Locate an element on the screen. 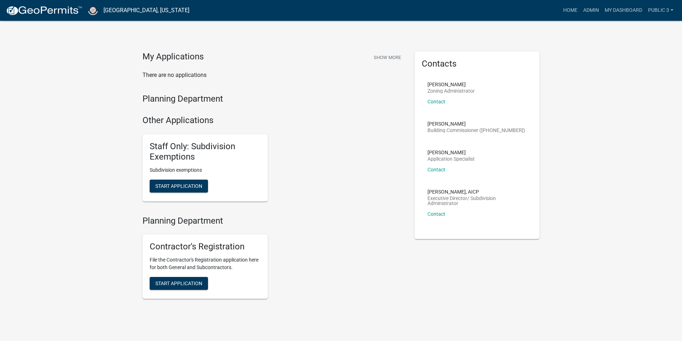  p: Executive Director/ Subdivision Administrator is located at coordinates (477, 201).